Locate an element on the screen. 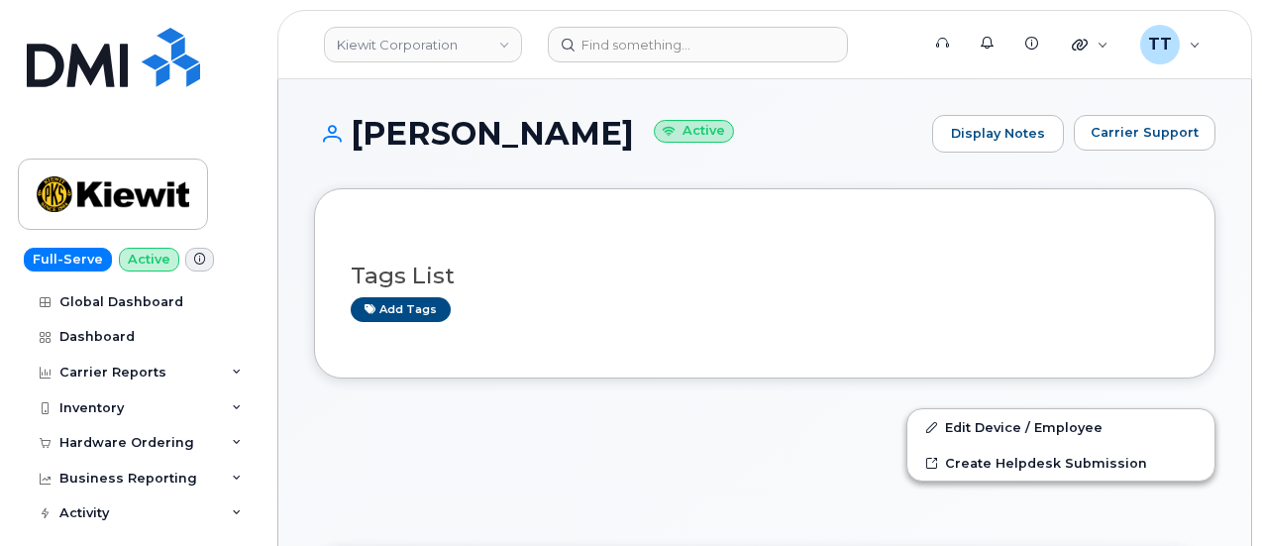 This screenshot has height=546, width=1262. a: Display Notes is located at coordinates (998, 134).